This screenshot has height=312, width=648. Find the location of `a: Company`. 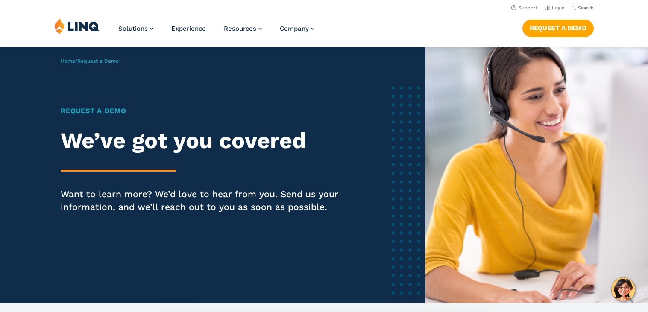

a: Company is located at coordinates (297, 29).